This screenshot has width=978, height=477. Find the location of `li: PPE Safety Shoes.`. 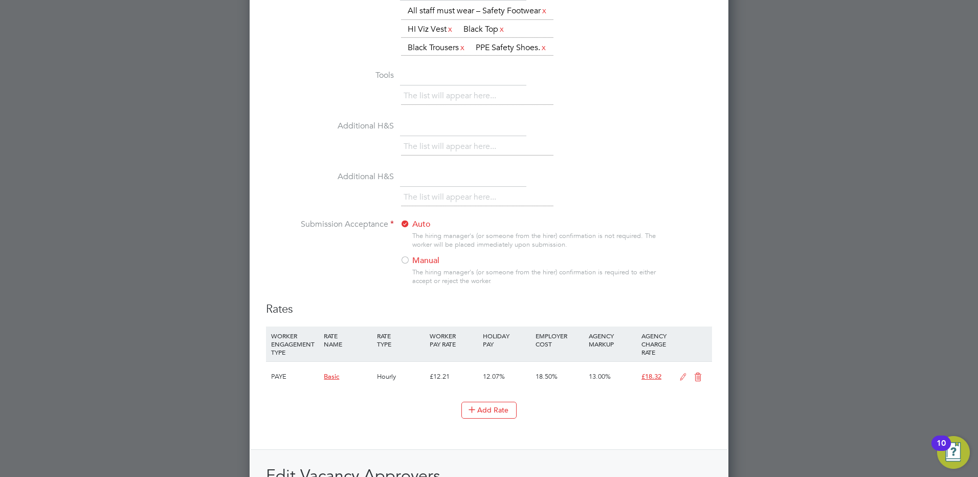

li: PPE Safety Shoes. is located at coordinates (512, 48).